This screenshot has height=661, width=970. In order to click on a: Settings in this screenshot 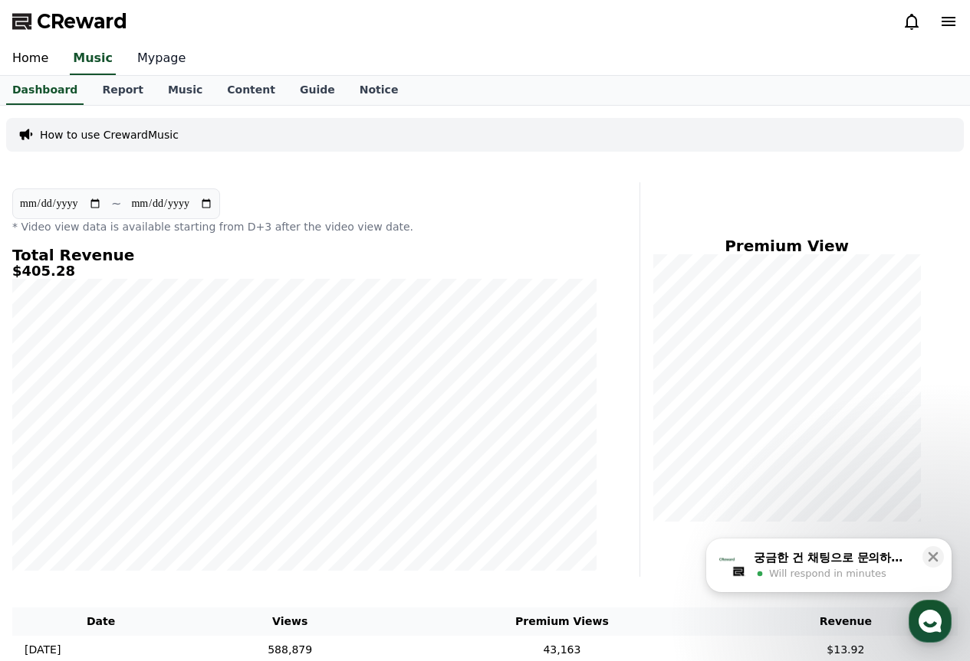, I will do `click(246, 505)`.